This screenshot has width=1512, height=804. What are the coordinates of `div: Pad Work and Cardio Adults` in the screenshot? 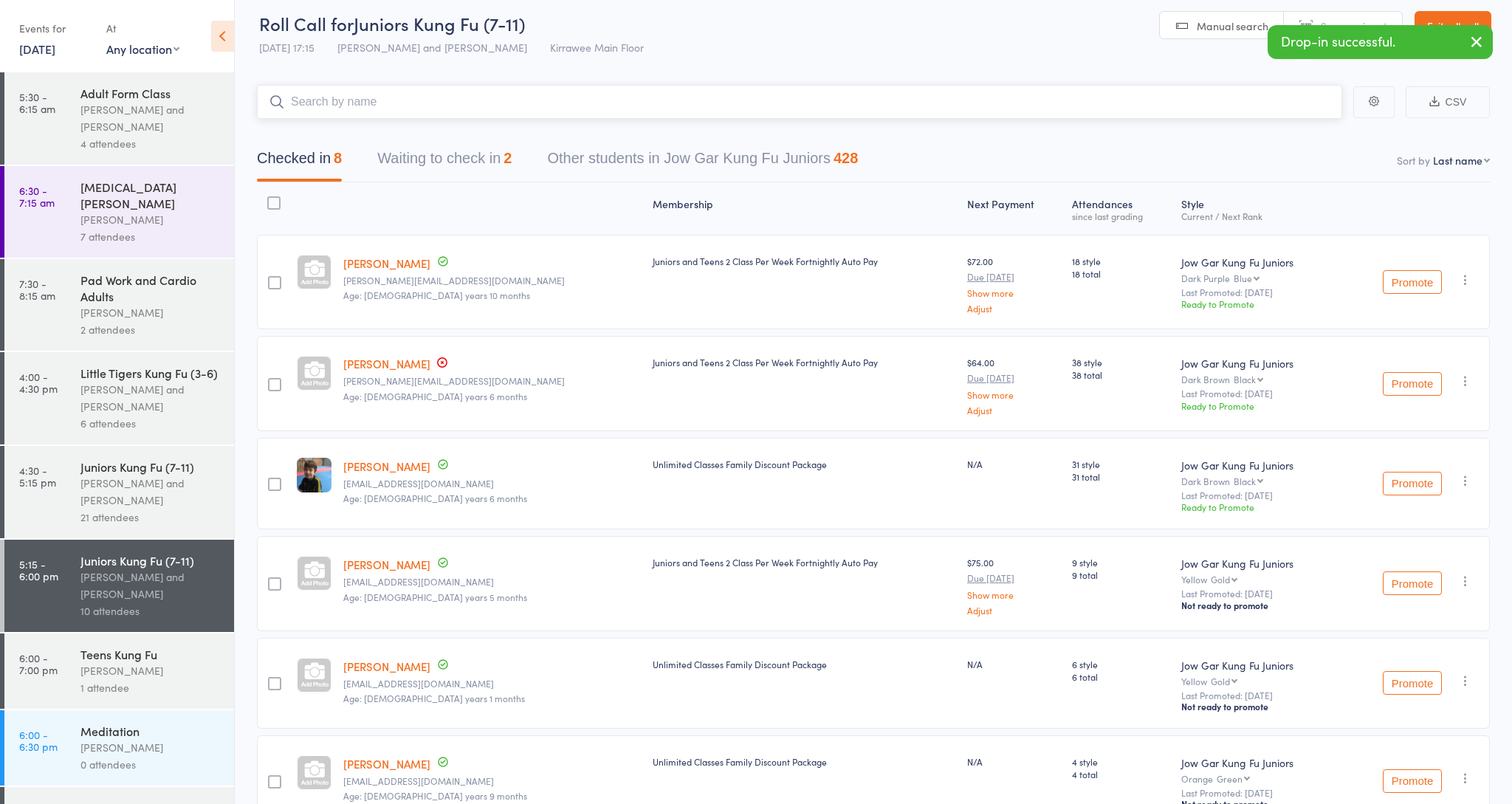 It's located at (151, 288).